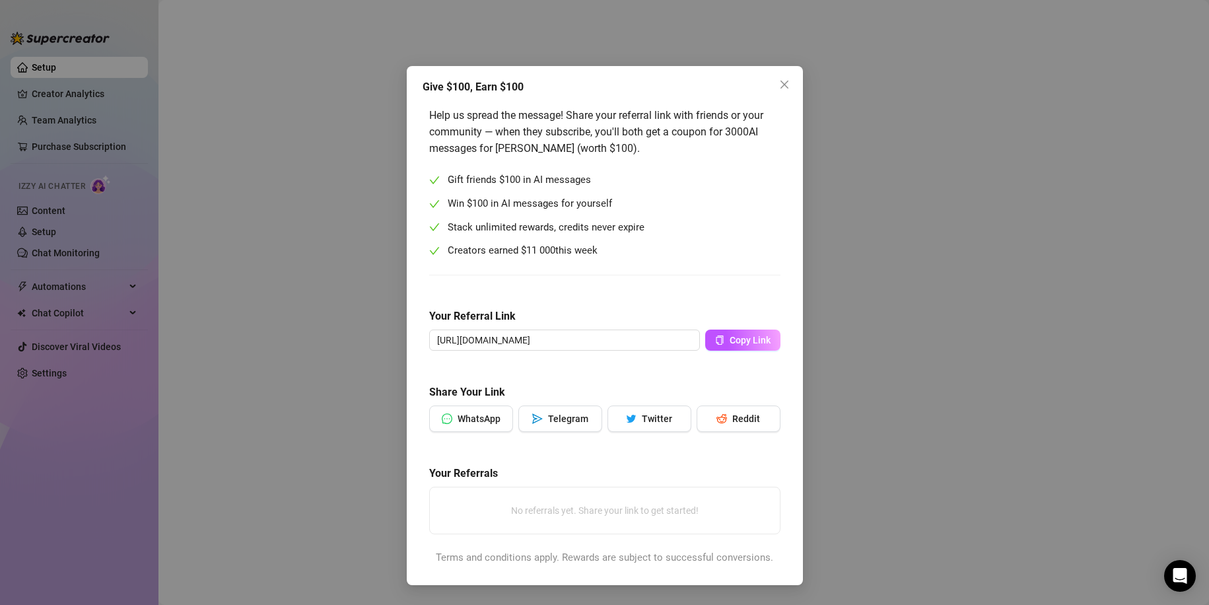 The image size is (1209, 605). Describe the element at coordinates (722, 419) in the screenshot. I see `span: reddit` at that location.